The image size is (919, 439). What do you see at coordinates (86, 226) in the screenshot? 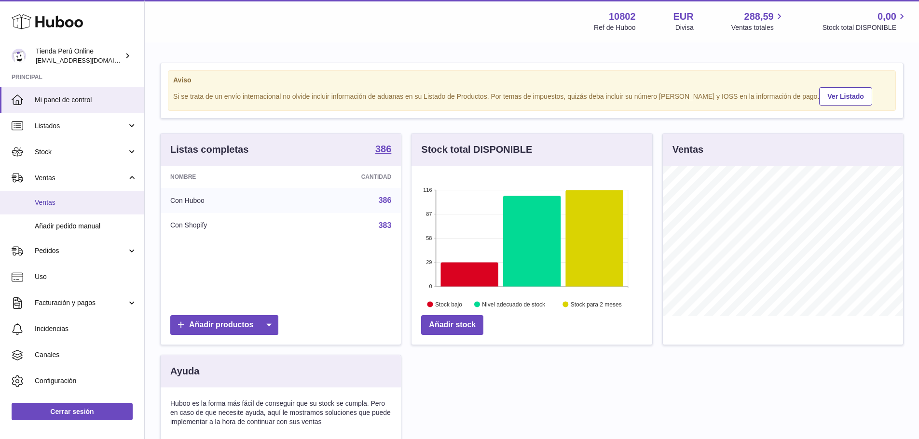
I see `span: Añadir pedido manual` at bounding box center [86, 226].